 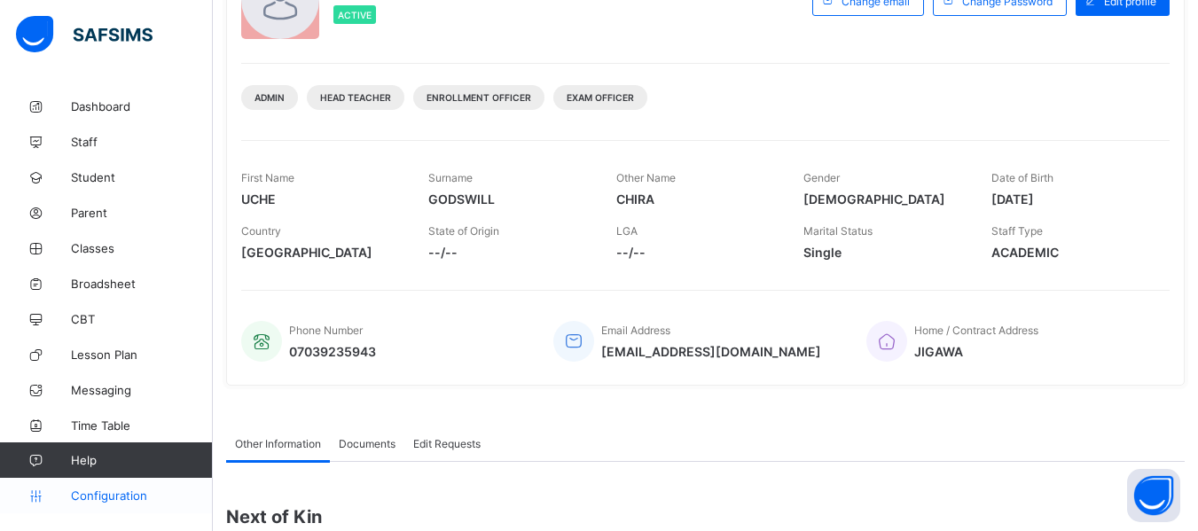 What do you see at coordinates (333, 351) in the screenshot?
I see `span: 07039235943` at bounding box center [333, 351].